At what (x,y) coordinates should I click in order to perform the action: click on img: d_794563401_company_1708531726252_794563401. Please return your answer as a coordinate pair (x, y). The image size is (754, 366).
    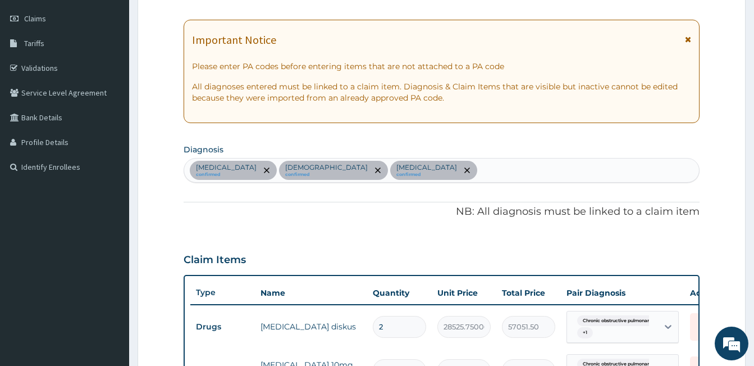
    Looking at the image, I should click on (33, 70).